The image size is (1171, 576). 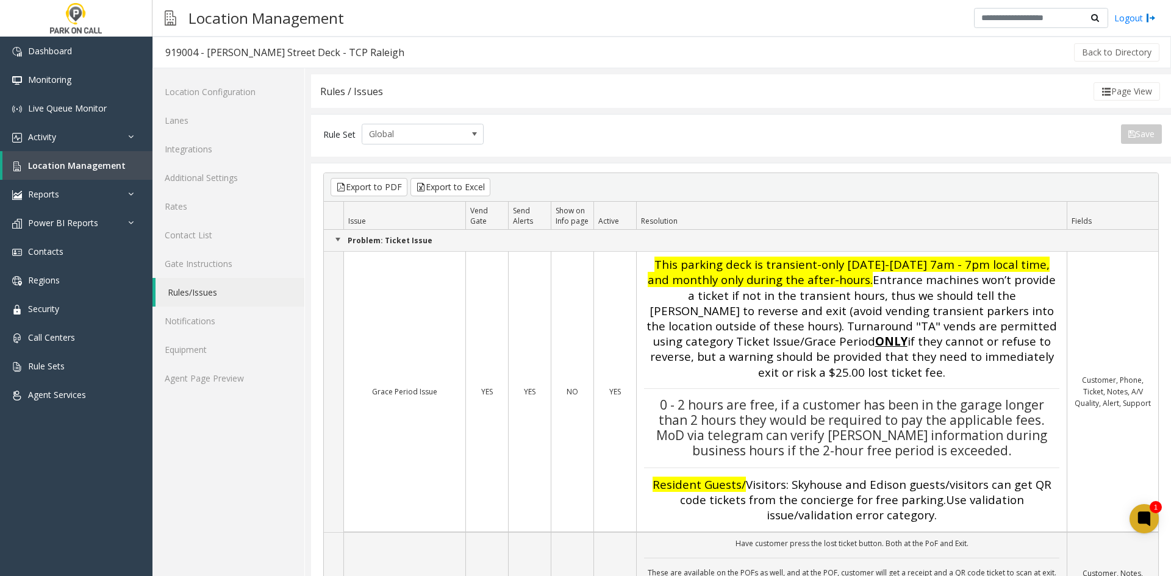 I want to click on span: Regions, so click(x=44, y=280).